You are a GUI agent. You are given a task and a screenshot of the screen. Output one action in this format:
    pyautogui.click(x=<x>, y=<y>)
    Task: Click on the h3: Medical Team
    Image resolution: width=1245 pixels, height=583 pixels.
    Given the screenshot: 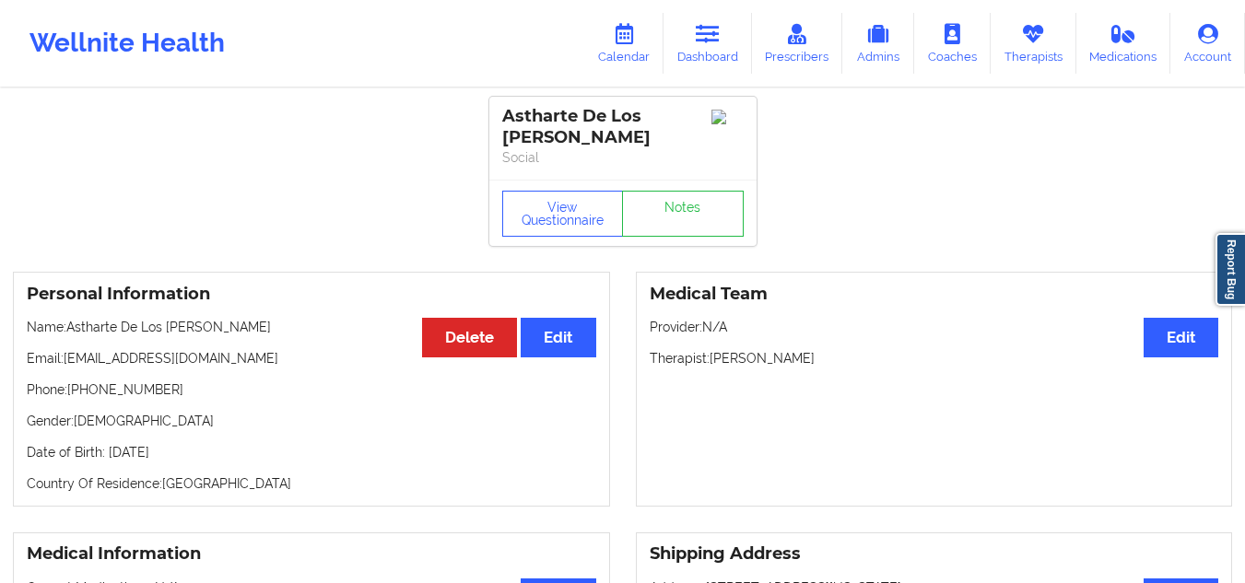 What is the action you would take?
    pyautogui.click(x=935, y=294)
    